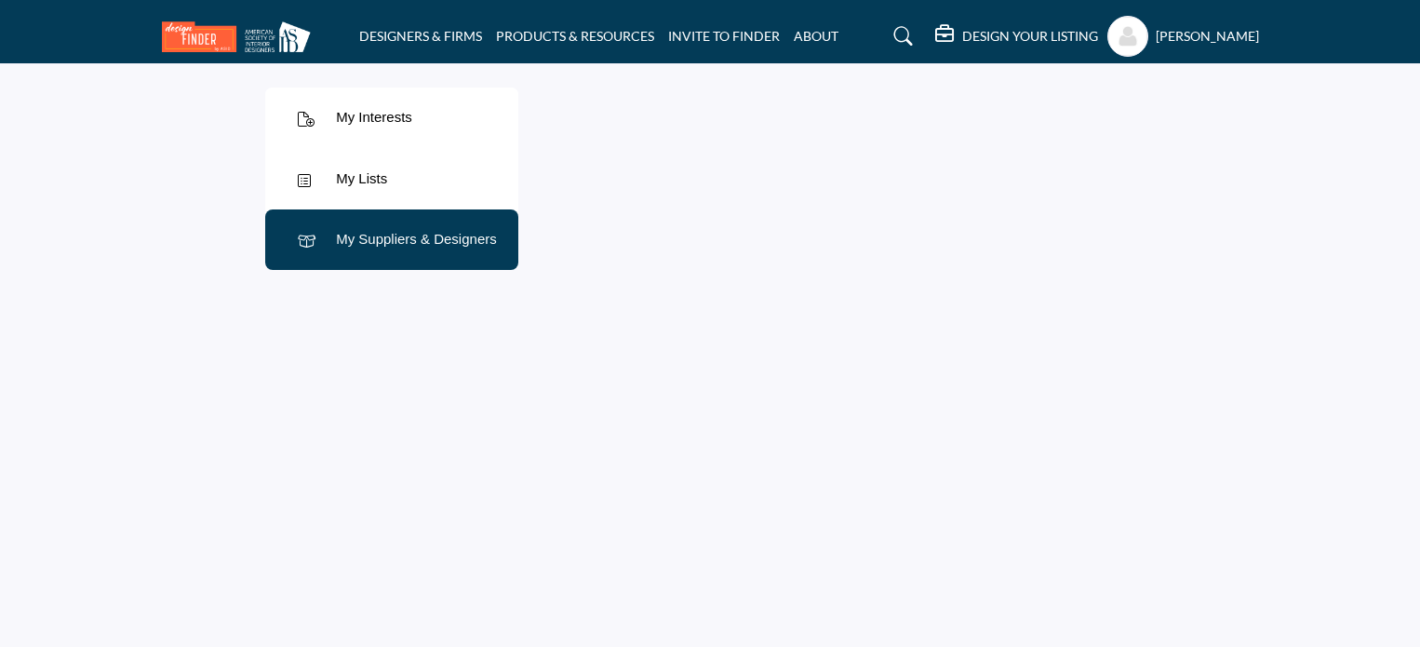  Describe the element at coordinates (241, 36) in the screenshot. I see `img: site Logo` at that location.